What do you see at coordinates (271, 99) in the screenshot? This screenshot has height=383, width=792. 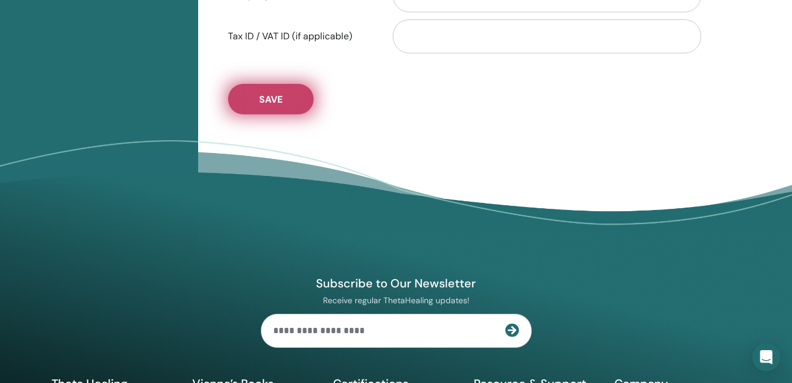 I see `button: Save` at bounding box center [271, 99].